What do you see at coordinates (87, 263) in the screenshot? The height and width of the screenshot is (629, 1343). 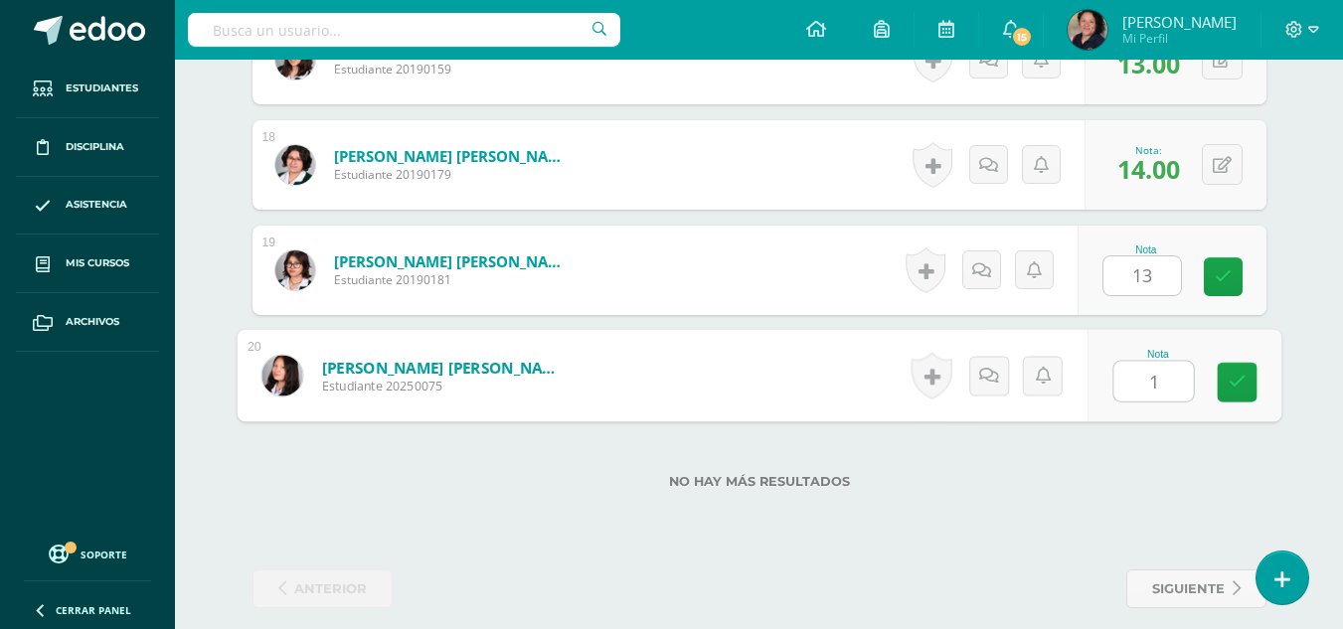 I see `a: Mis cursos` at bounding box center [87, 263].